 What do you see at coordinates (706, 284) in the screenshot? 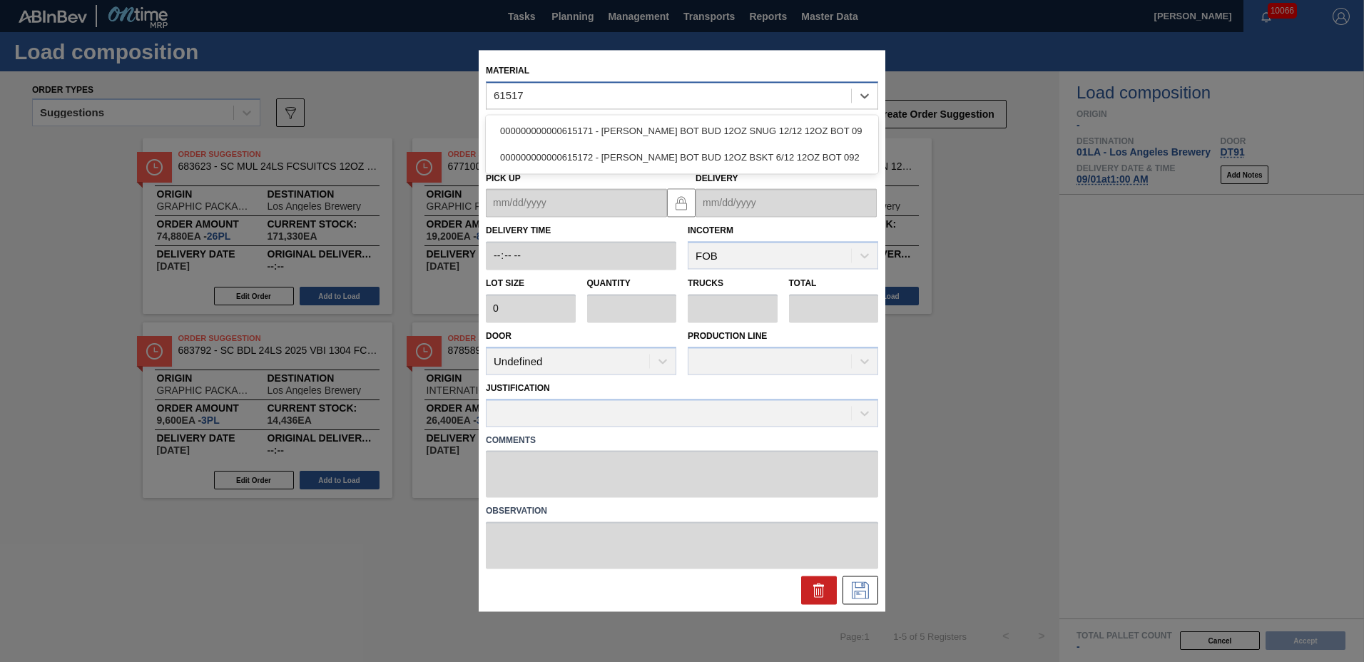
I see `label: Trucks` at bounding box center [706, 284].